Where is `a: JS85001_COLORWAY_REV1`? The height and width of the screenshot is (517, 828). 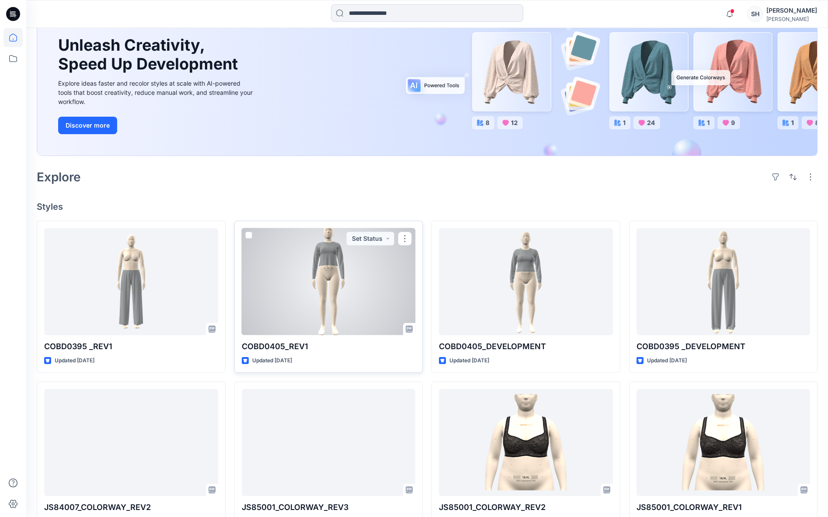 a: JS85001_COLORWAY_REV1 is located at coordinates (723, 442).